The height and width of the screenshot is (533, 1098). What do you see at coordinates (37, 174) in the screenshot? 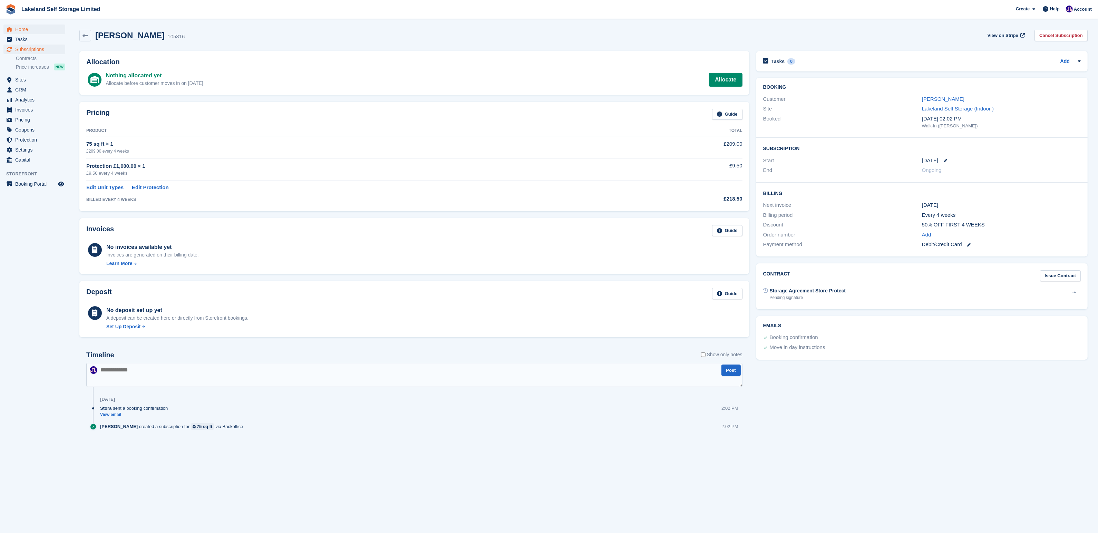
I see `span: Storefront` at bounding box center [37, 174].